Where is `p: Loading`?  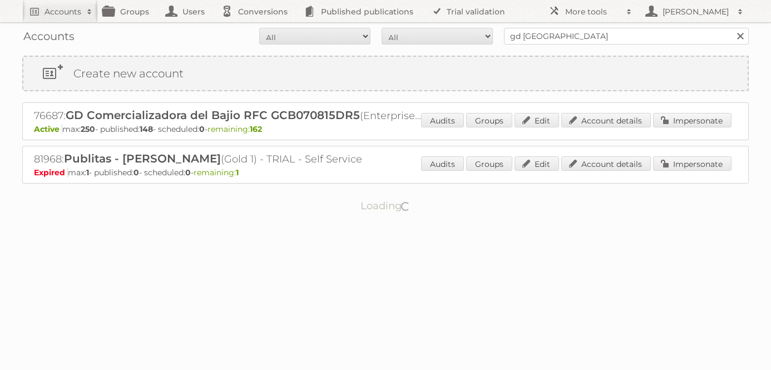 p: Loading is located at coordinates (385, 206).